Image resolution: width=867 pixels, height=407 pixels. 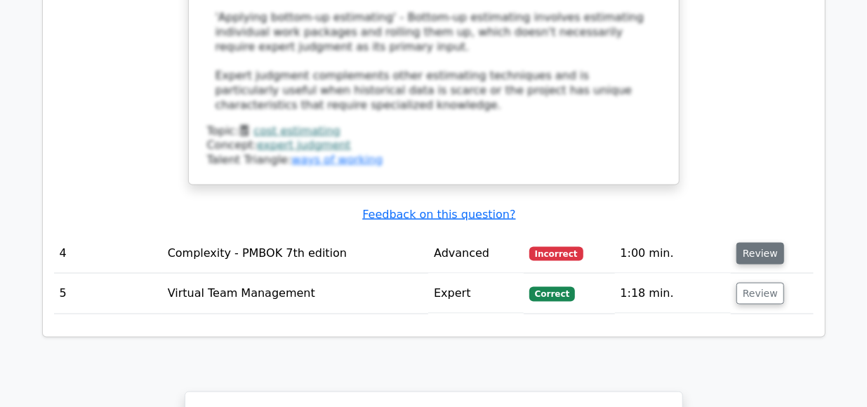 I want to click on a: cost estimating, so click(x=297, y=131).